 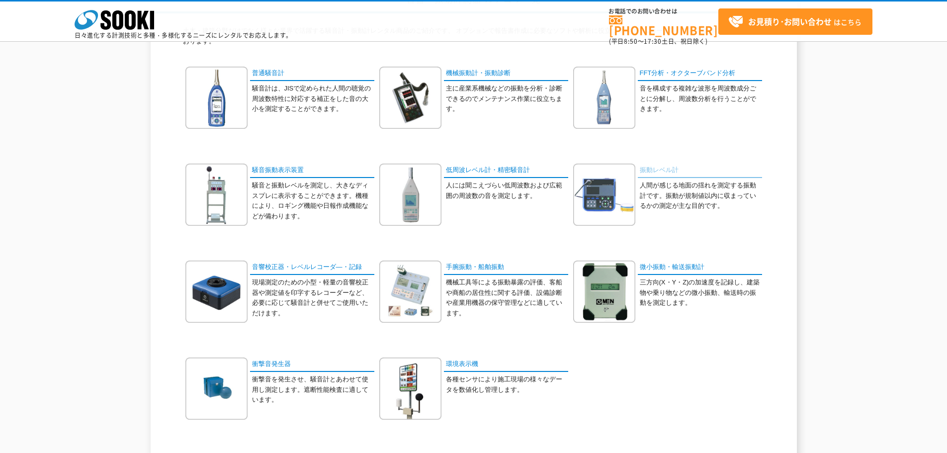 I want to click on p: 騒音と振動レベルを測定し、大きなディスプレに表示することができます。機種により、ロギング機能や日報作成機能などが備わります。, so click(x=313, y=201).